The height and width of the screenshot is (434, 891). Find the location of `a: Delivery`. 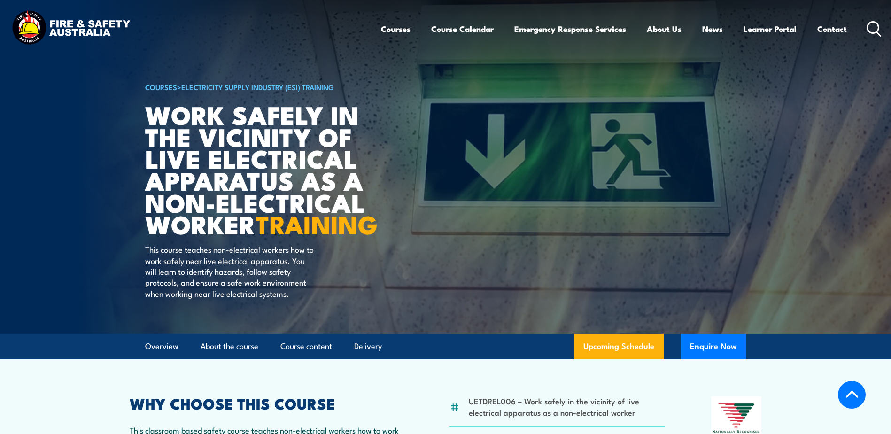

a: Delivery is located at coordinates (368, 346).